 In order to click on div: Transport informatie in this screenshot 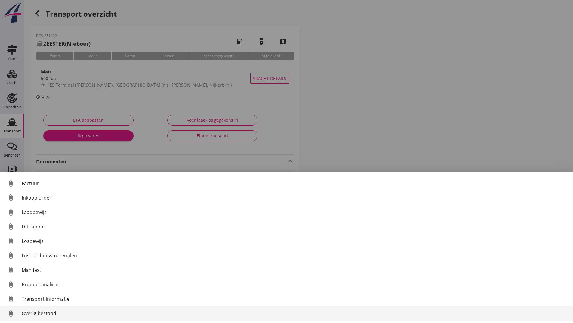, I will do `click(295, 299)`.